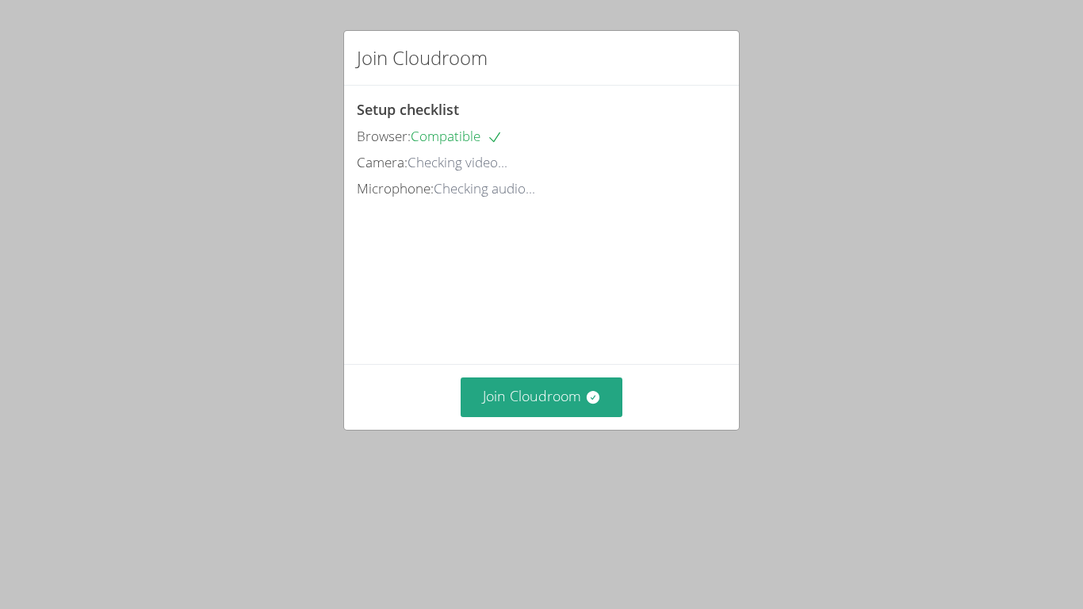 This screenshot has height=609, width=1083. I want to click on span: Checking audio..., so click(484, 188).